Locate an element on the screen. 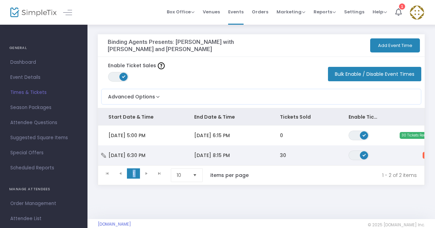  span: Orders is located at coordinates (260, 12).